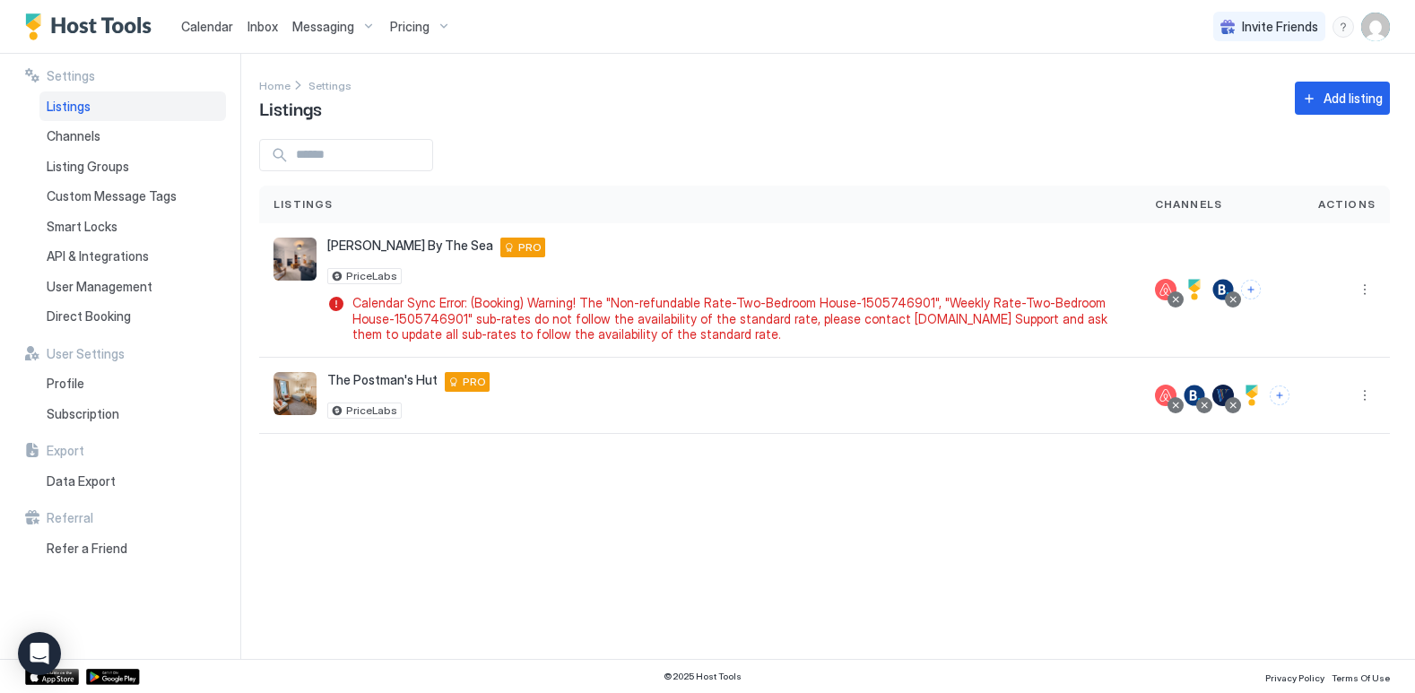 The image size is (1415, 693). I want to click on a: API & Integrations, so click(133, 256).